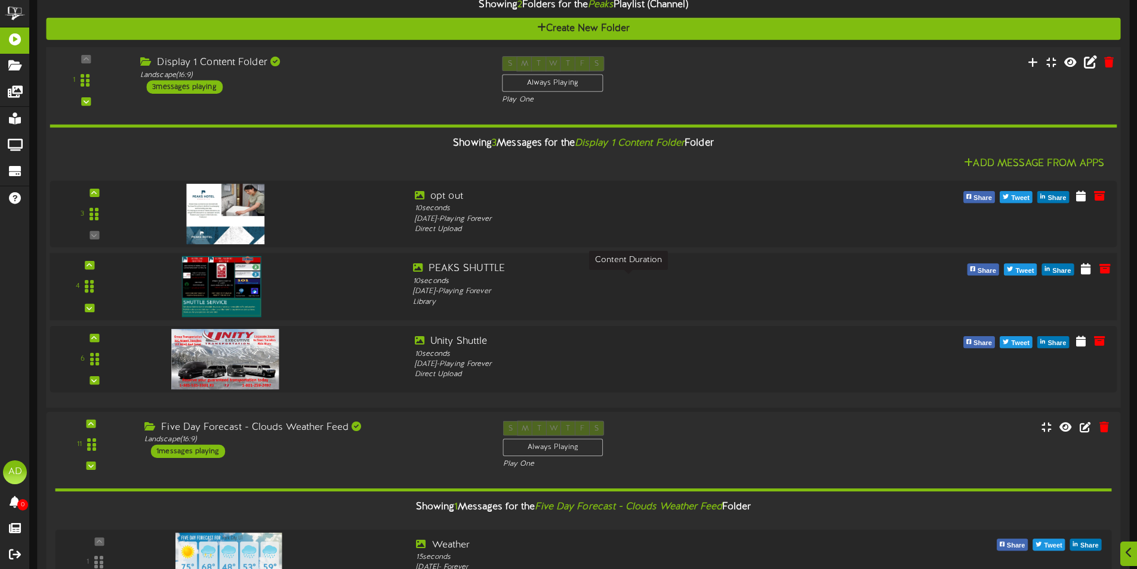 This screenshot has height=569, width=1137. What do you see at coordinates (15, 472) in the screenshot?
I see `div: AD` at bounding box center [15, 472].